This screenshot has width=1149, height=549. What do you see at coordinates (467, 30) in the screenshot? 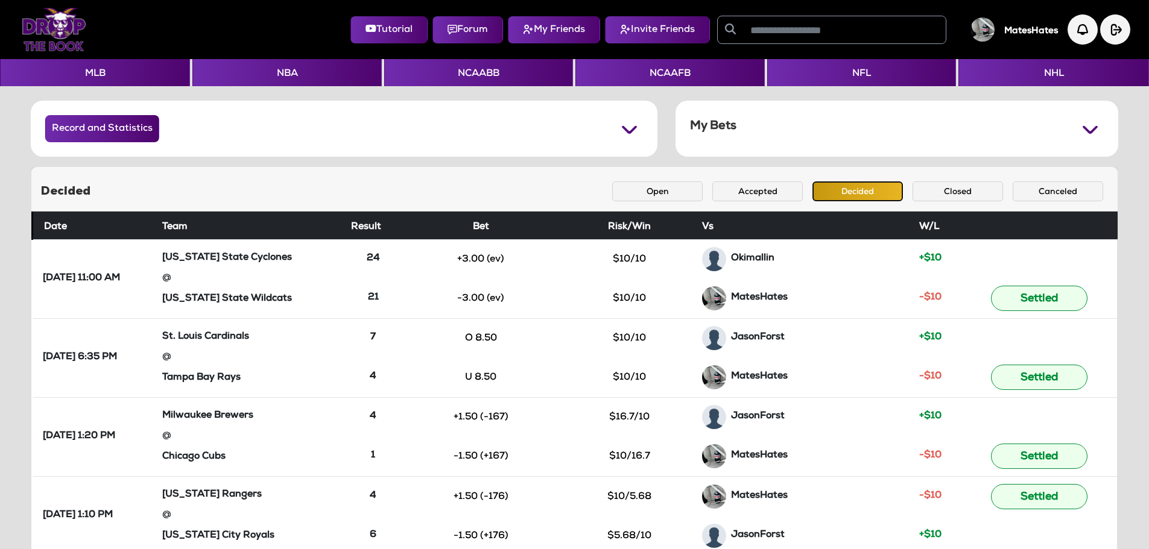
I see `button: Forum` at bounding box center [467, 30].